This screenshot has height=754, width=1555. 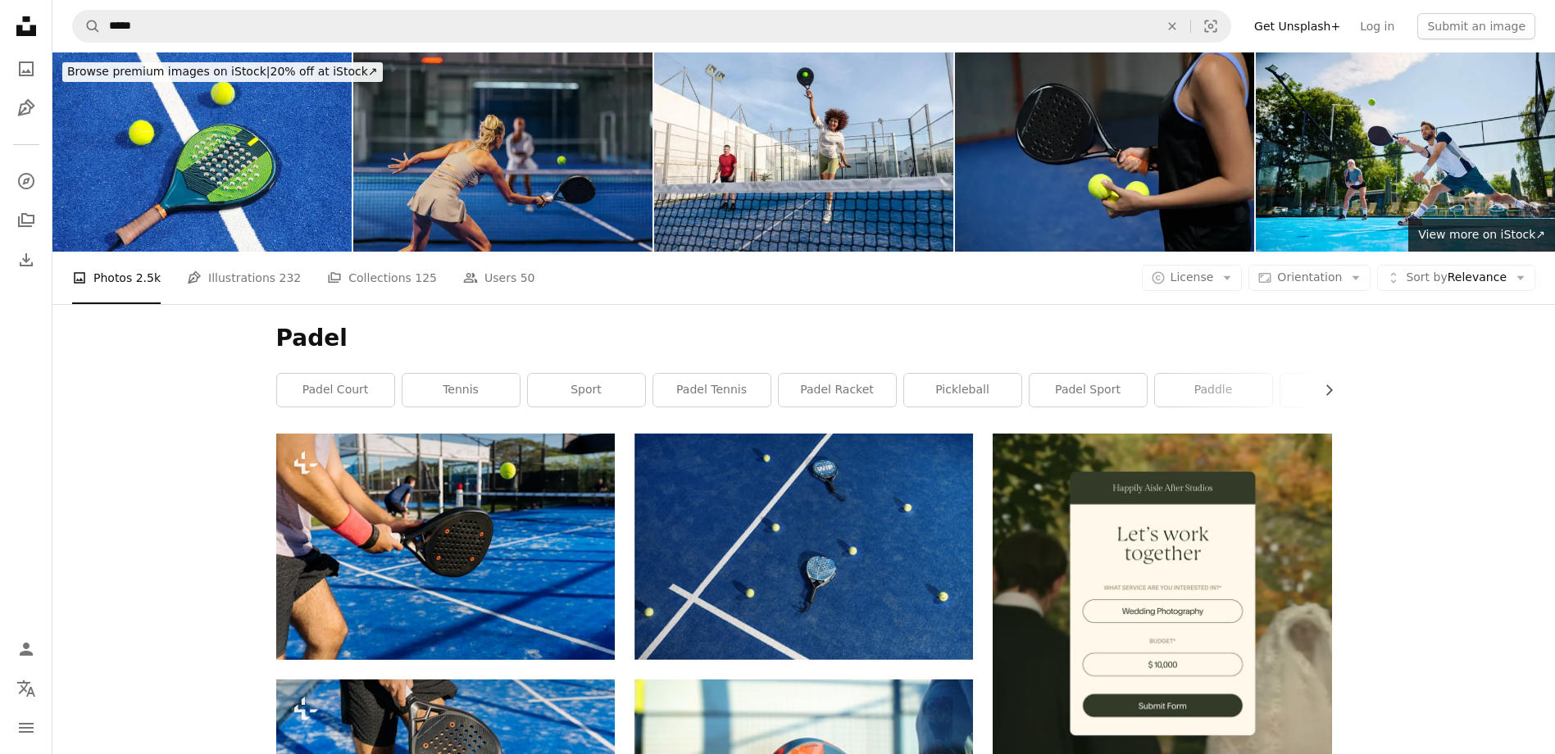 I want to click on a: a man holding a tennis racquet on top of a tennis court, so click(x=445, y=546).